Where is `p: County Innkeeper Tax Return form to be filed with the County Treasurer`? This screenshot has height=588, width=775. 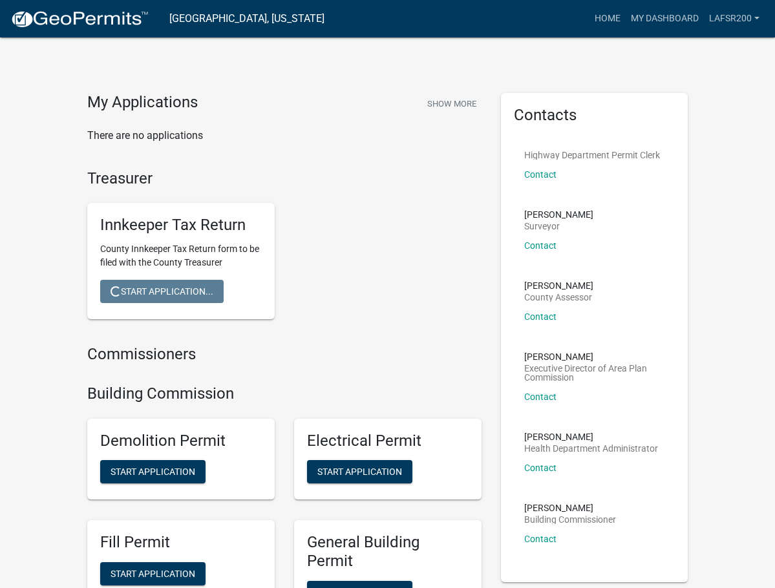 p: County Innkeeper Tax Return form to be filed with the County Treasurer is located at coordinates (181, 256).